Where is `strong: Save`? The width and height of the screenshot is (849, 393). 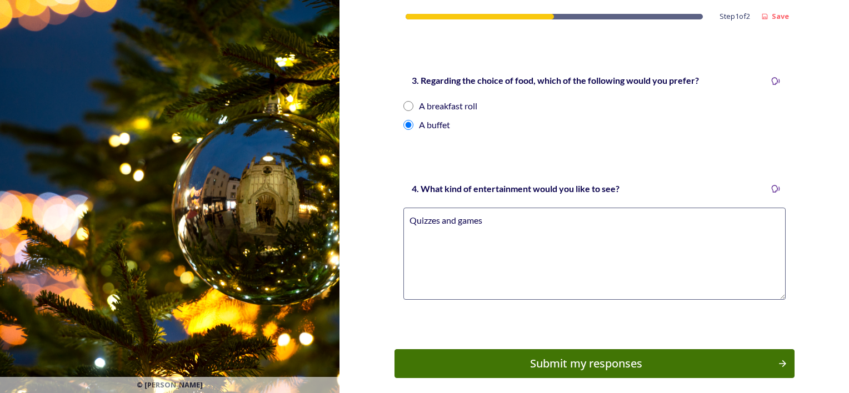 strong: Save is located at coordinates (780, 16).